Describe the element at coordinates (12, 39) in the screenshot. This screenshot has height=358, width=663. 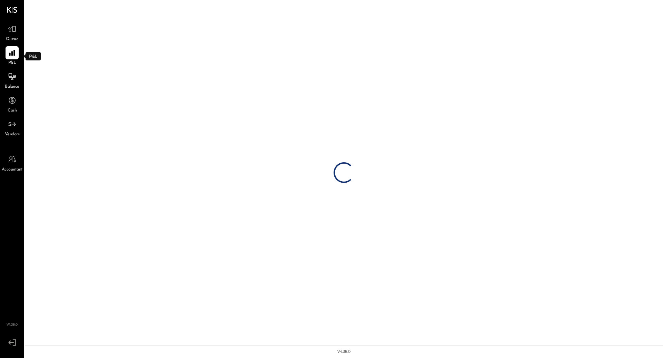
I see `span: Queue` at that location.